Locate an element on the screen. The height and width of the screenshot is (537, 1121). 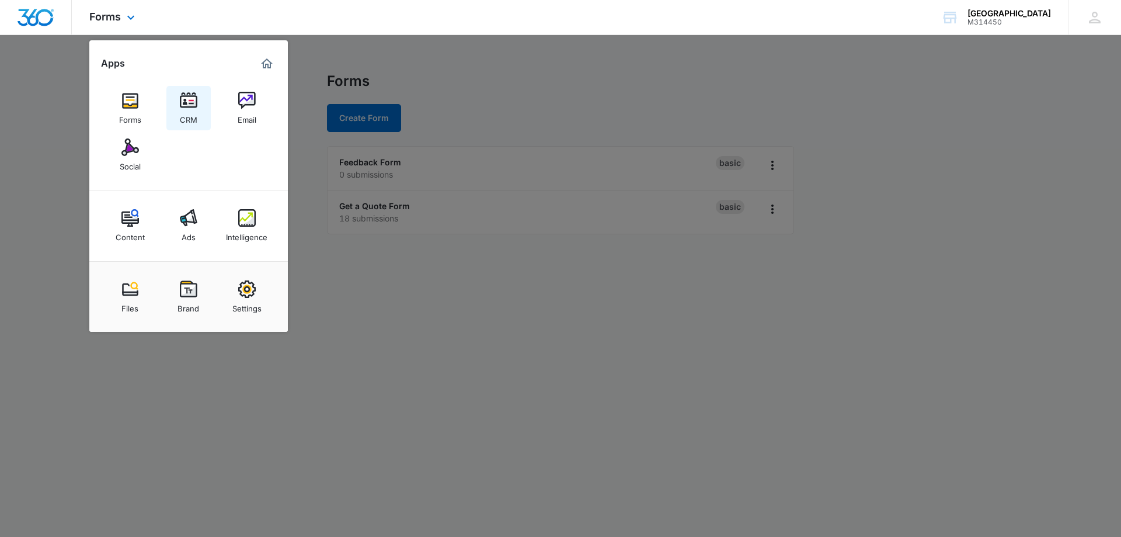
a: Email is located at coordinates (247, 108).